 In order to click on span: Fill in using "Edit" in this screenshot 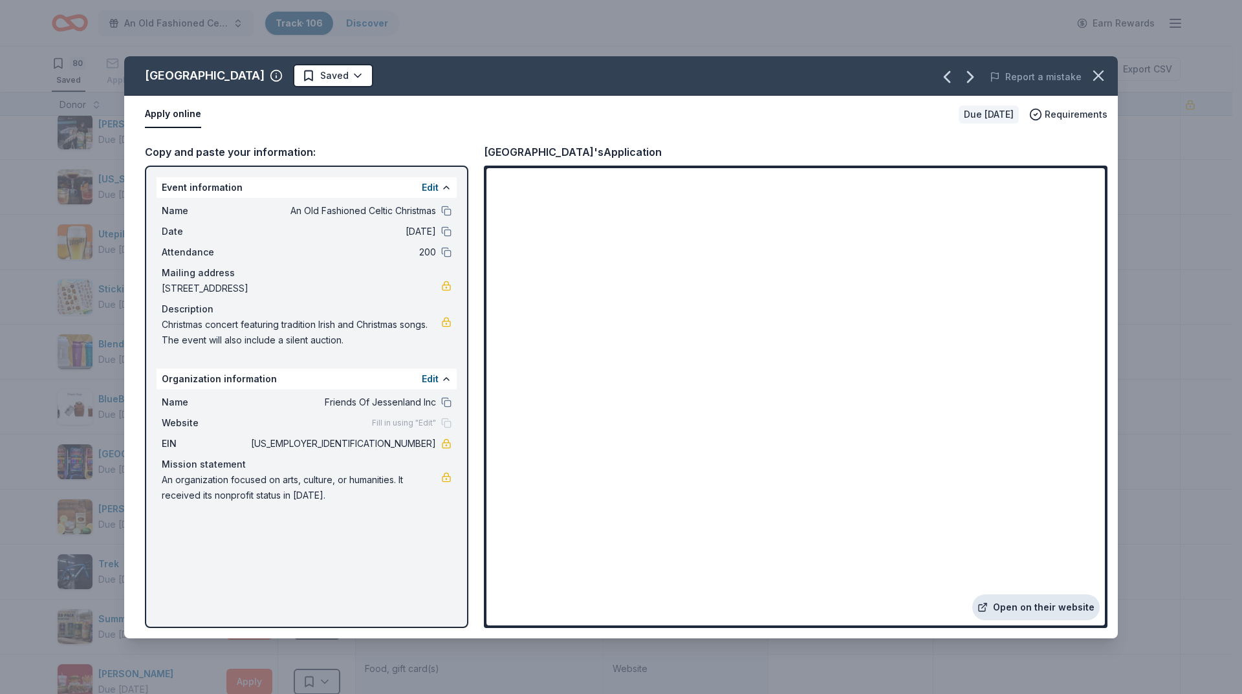, I will do `click(404, 423)`.